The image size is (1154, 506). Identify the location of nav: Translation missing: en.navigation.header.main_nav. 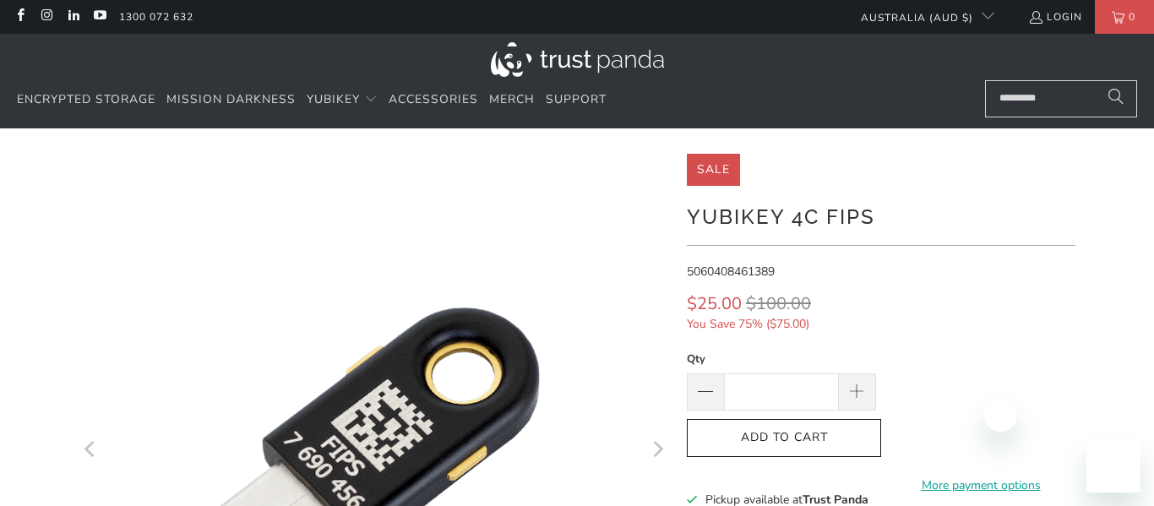
(312, 100).